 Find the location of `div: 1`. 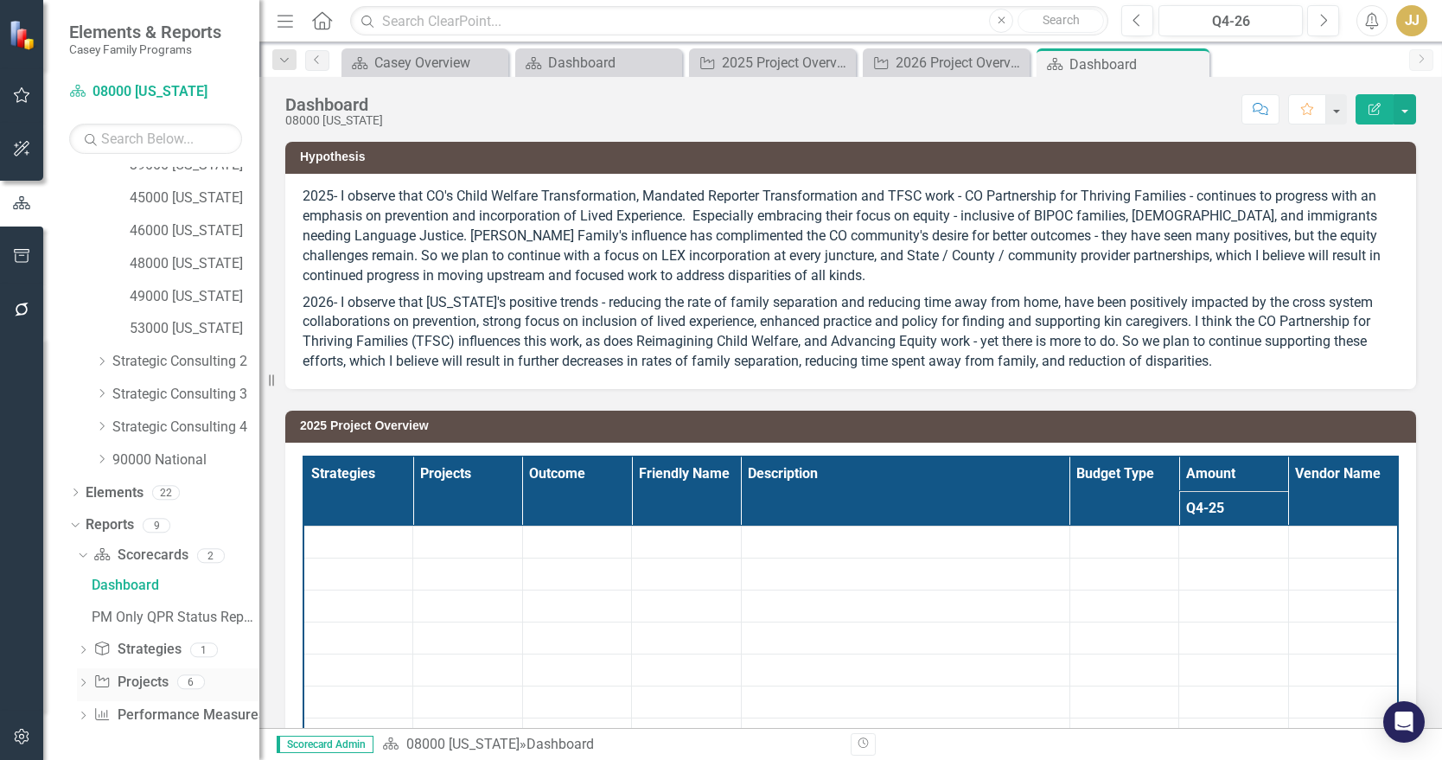

div: 1 is located at coordinates (204, 649).